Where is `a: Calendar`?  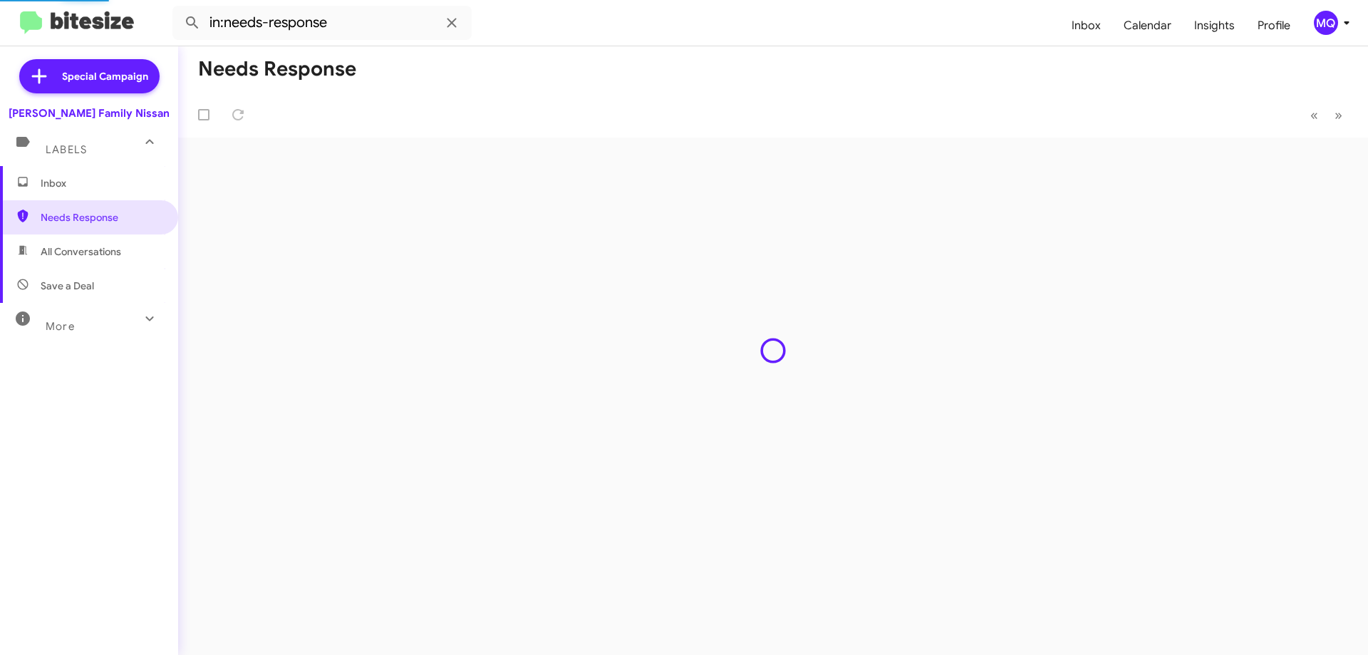 a: Calendar is located at coordinates (1147, 26).